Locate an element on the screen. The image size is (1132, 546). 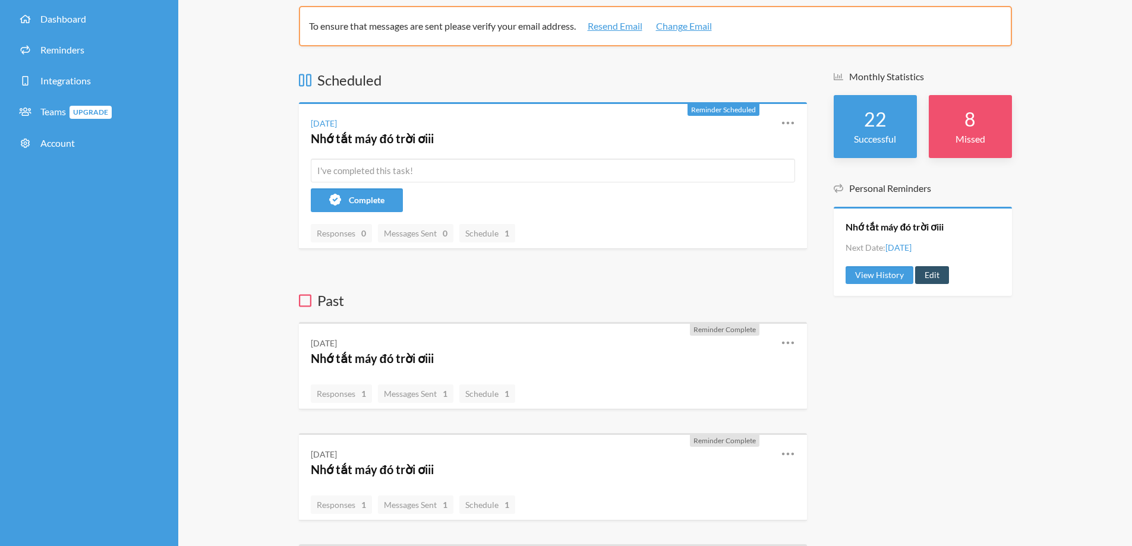
strong: 8 is located at coordinates (970, 119).